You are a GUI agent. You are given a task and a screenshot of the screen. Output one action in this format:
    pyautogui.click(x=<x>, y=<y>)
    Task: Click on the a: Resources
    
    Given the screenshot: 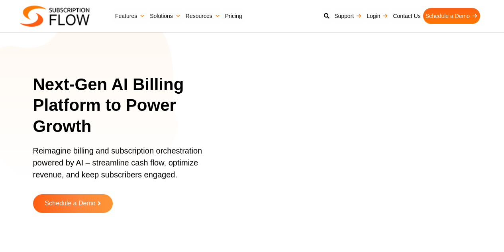 What is the action you would take?
    pyautogui.click(x=203, y=16)
    